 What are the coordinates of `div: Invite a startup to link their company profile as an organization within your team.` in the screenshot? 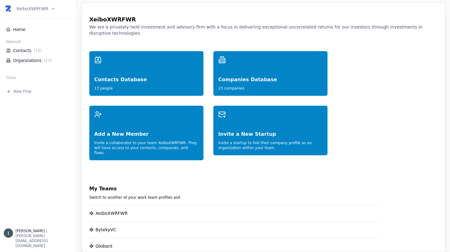 It's located at (271, 144).